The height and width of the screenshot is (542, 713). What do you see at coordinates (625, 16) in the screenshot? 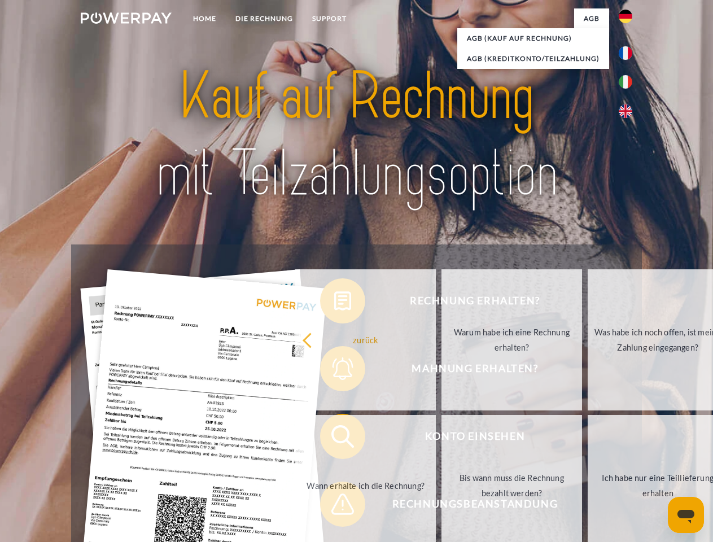
I see `img: de` at bounding box center [625, 16].